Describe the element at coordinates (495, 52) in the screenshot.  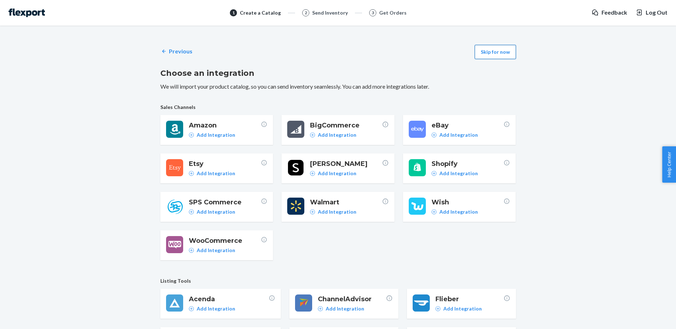
I see `button: Skip for now` at that location.